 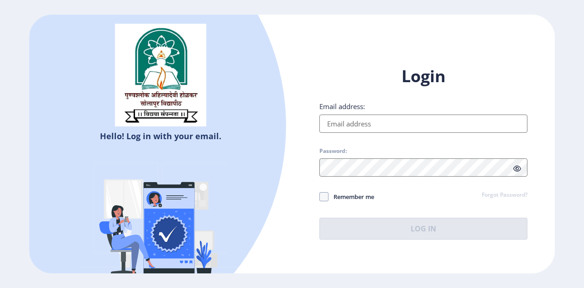 I want to click on h1: Login, so click(x=424, y=76).